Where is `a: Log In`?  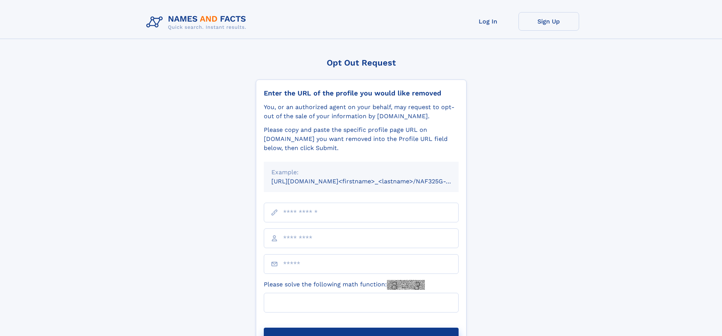
a: Log In is located at coordinates (488, 21).